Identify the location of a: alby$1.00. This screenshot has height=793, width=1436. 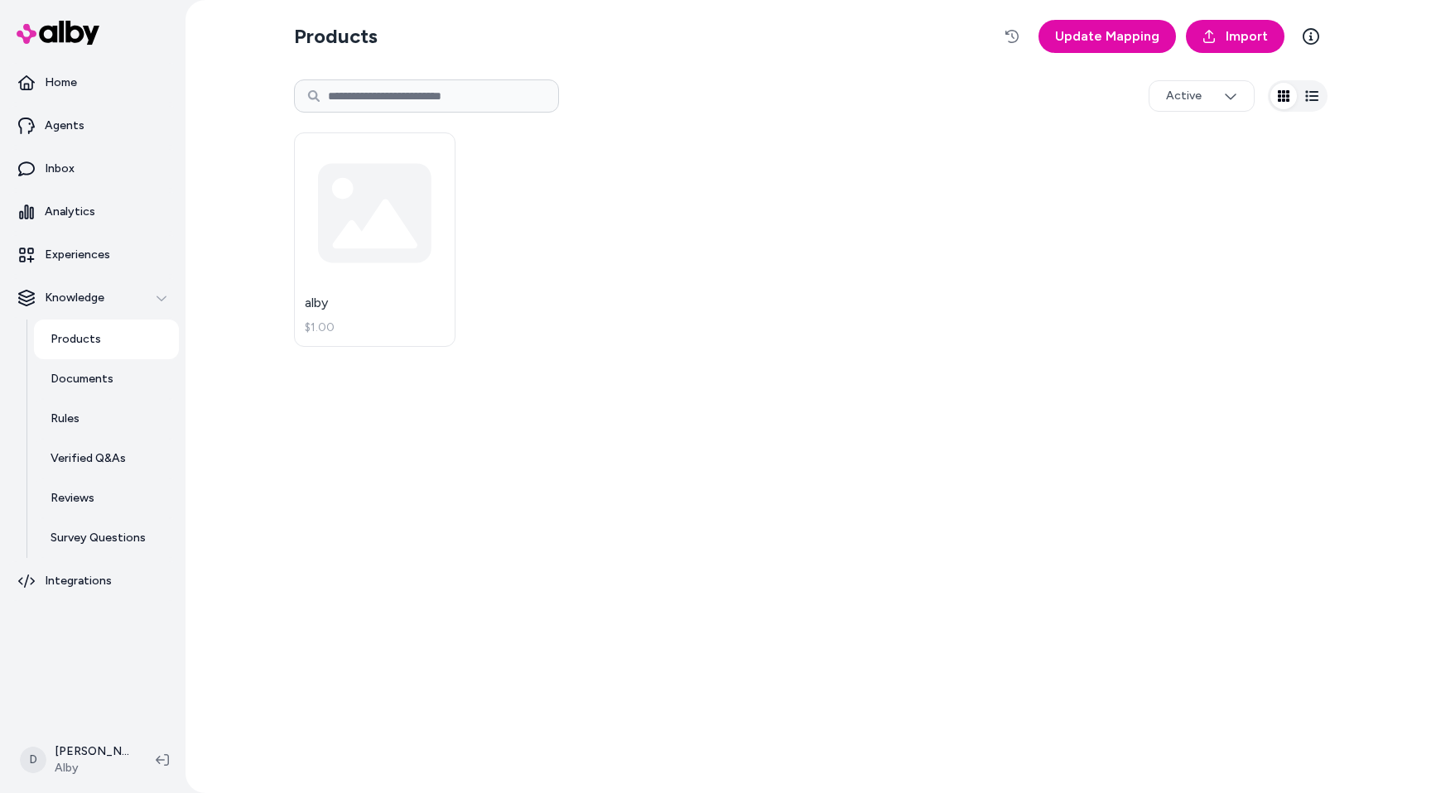
(374, 239).